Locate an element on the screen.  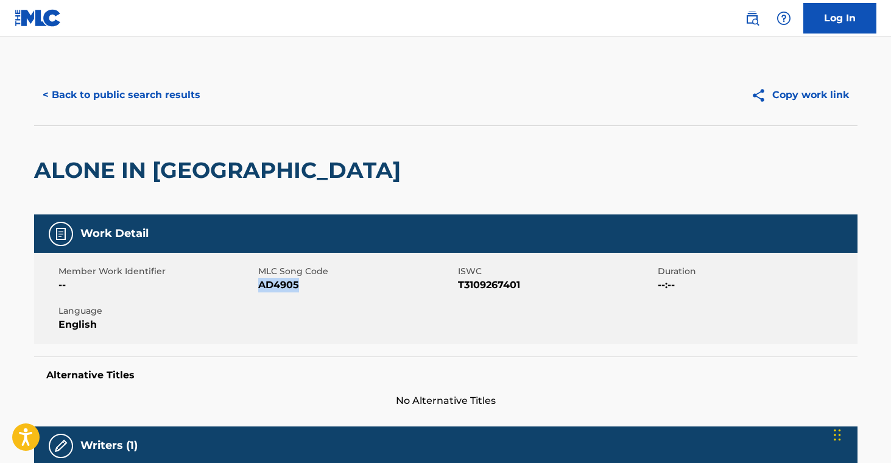
span: MLC Song Code is located at coordinates (356, 271).